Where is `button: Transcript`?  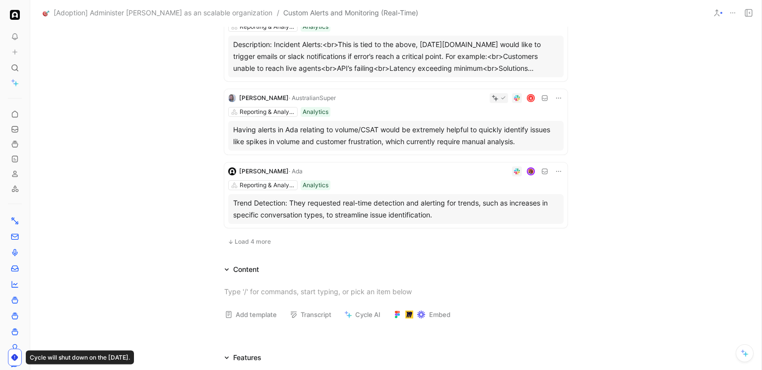 button: Transcript is located at coordinates (310, 315).